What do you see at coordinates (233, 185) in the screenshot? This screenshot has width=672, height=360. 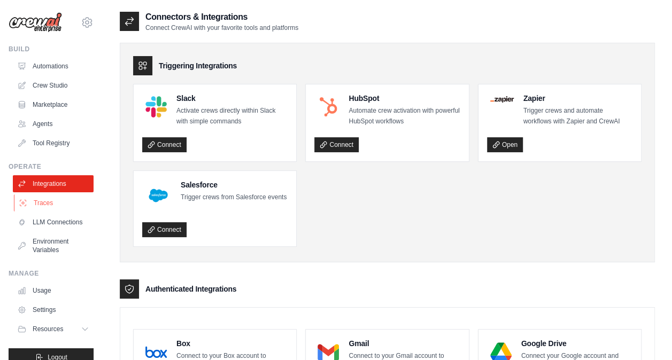 I see `h4: Salesforce` at bounding box center [233, 185].